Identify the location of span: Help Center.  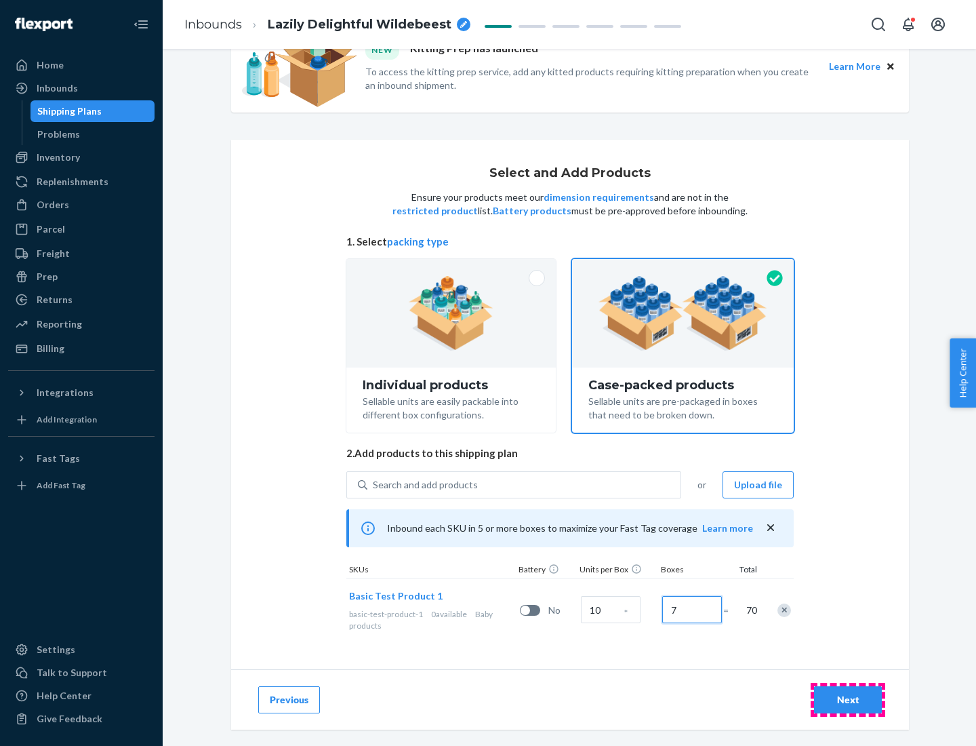
(963, 373).